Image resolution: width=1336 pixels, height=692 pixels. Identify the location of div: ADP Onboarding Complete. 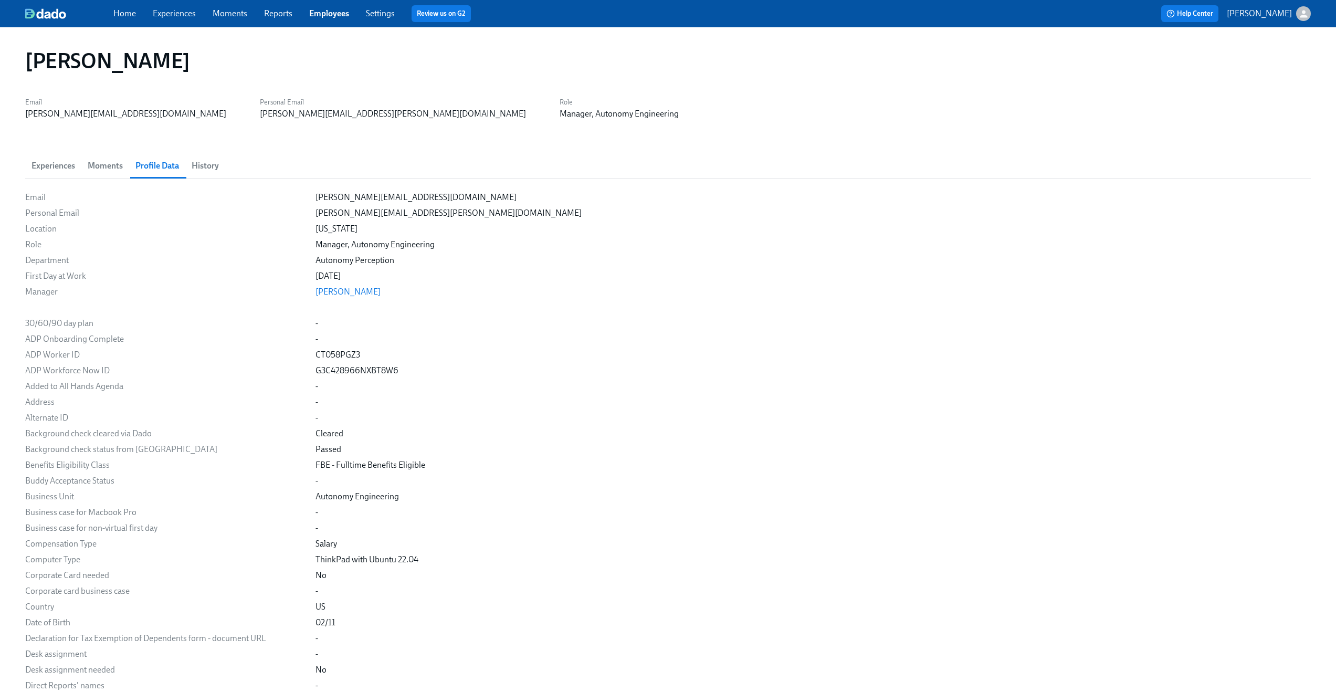
(166, 339).